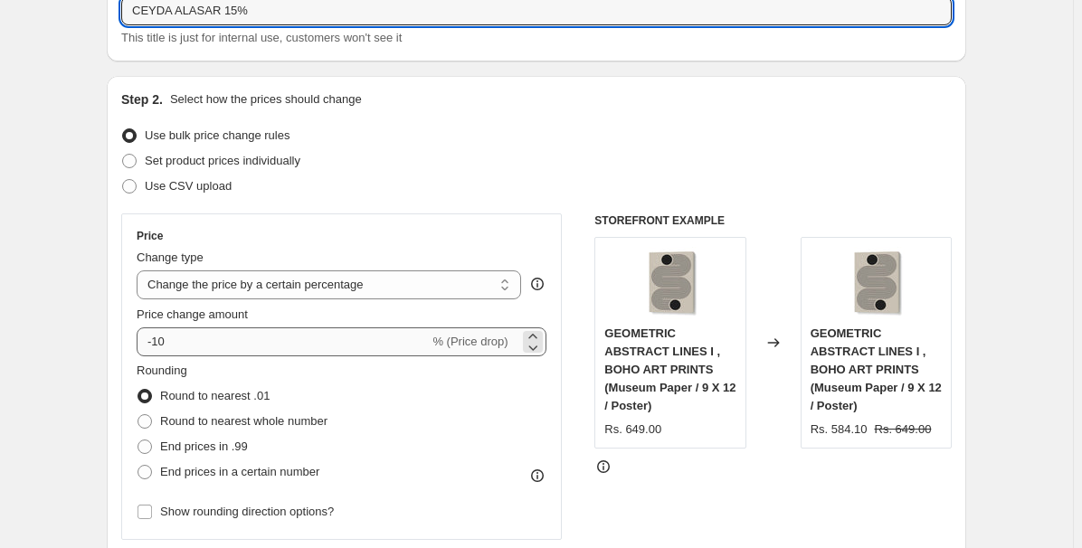 Image resolution: width=1082 pixels, height=548 pixels. What do you see at coordinates (839, 430) in the screenshot?
I see `div: Rs. 584.10` at bounding box center [839, 430].